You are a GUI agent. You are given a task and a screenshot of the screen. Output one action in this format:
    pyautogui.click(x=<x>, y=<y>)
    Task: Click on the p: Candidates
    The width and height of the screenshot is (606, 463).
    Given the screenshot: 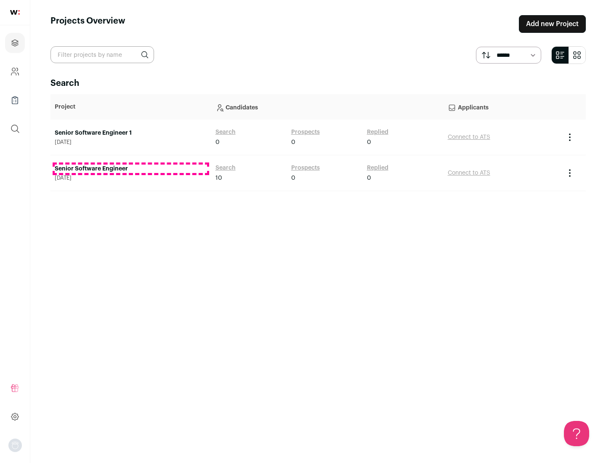 What is the action you would take?
    pyautogui.click(x=327, y=107)
    